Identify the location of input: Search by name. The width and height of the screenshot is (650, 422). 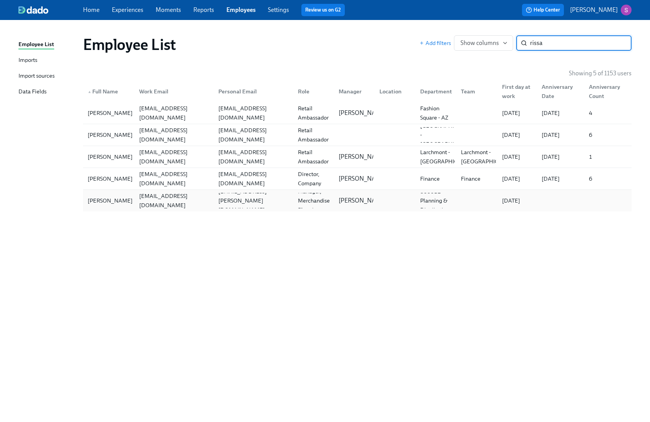
(580, 43).